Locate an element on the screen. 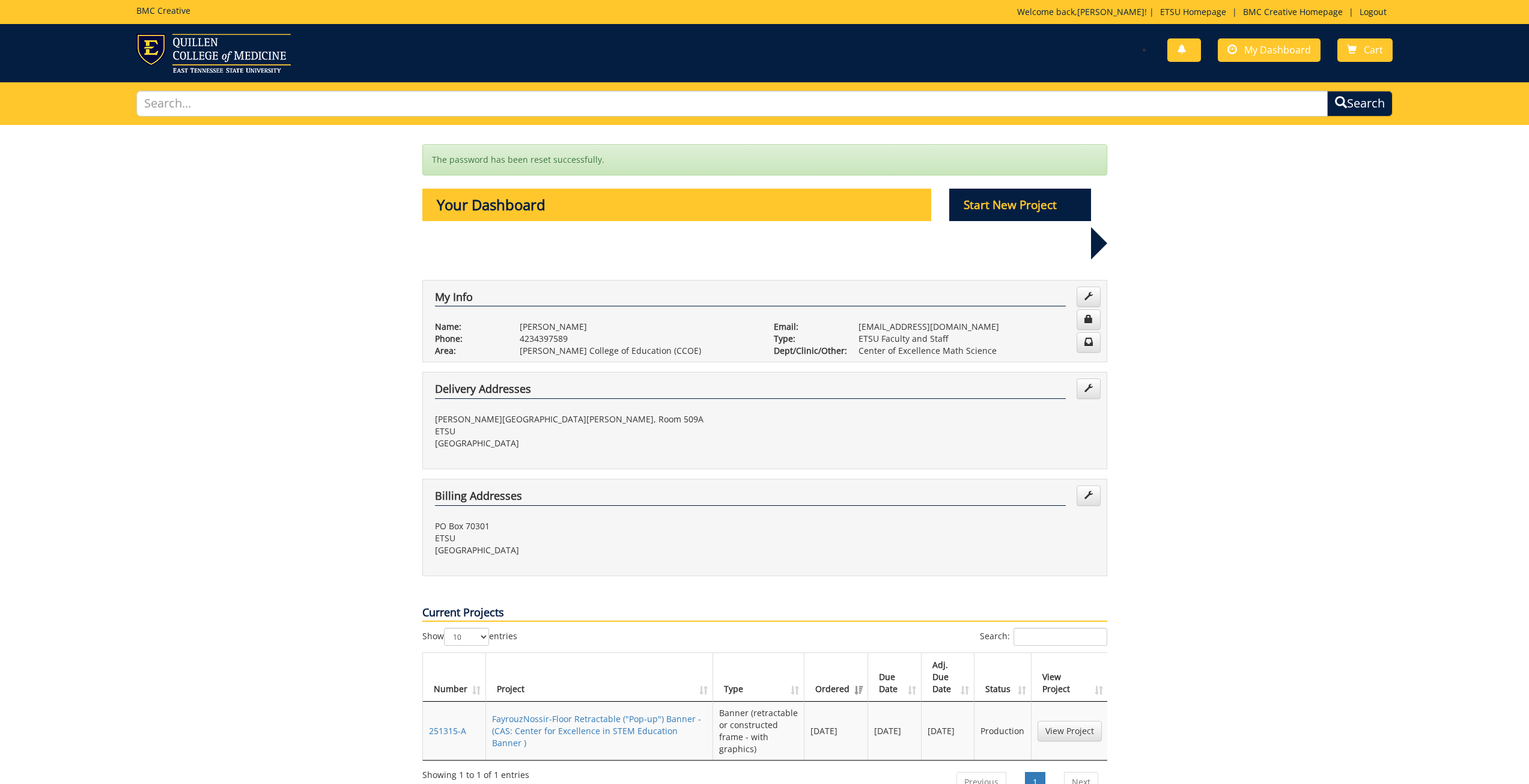 The image size is (1529, 784). th: Adj. Due Date: activate to sort column ascending is located at coordinates (948, 677).